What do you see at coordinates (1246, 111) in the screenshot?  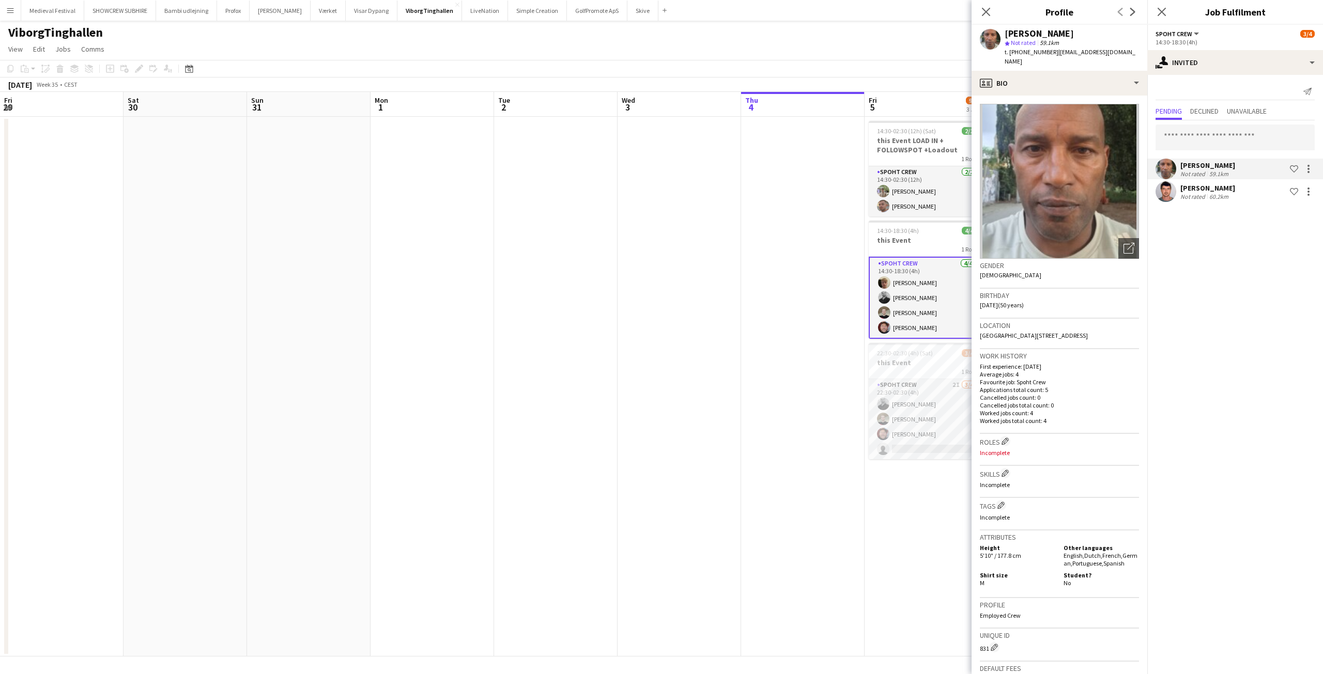 I see `span: Unavailable` at bounding box center [1246, 111].